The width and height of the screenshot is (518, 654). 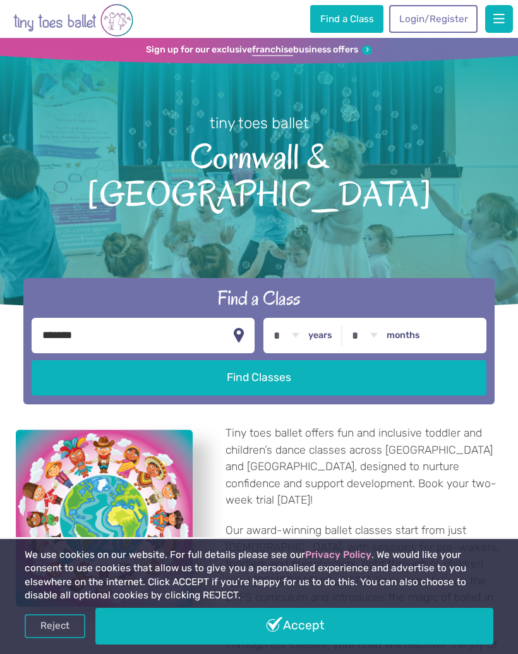 What do you see at coordinates (403, 336) in the screenshot?
I see `label: months` at bounding box center [403, 336].